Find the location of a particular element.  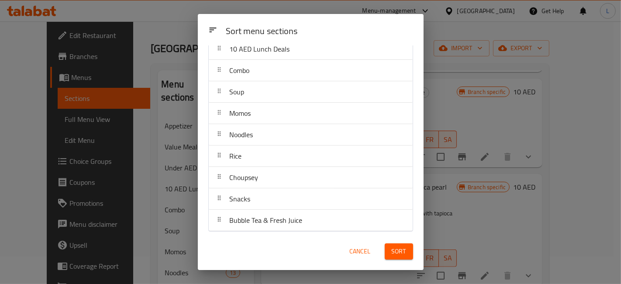

button: Sort is located at coordinates (399, 251).